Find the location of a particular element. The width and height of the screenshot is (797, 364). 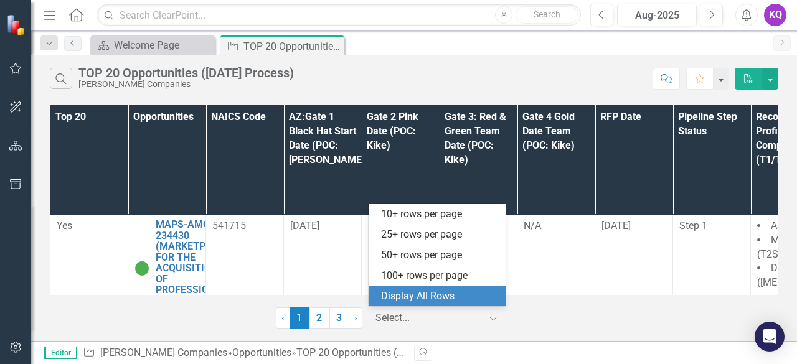

span: Search is located at coordinates (547, 14).